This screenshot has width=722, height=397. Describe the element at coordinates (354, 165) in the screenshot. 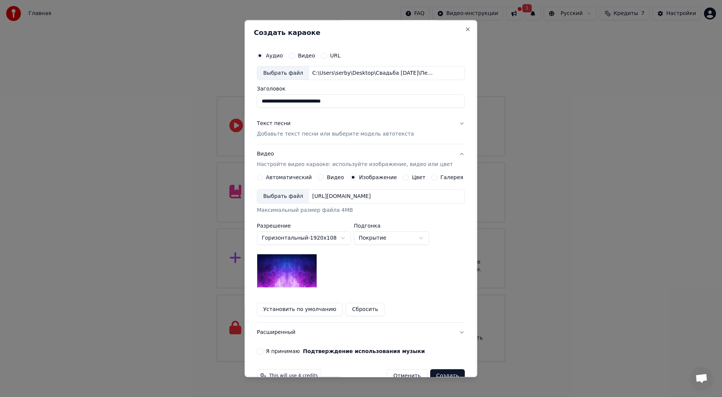

I see `p: Настройте видео караоке: используйте изображение, видео или цвет` at that location.